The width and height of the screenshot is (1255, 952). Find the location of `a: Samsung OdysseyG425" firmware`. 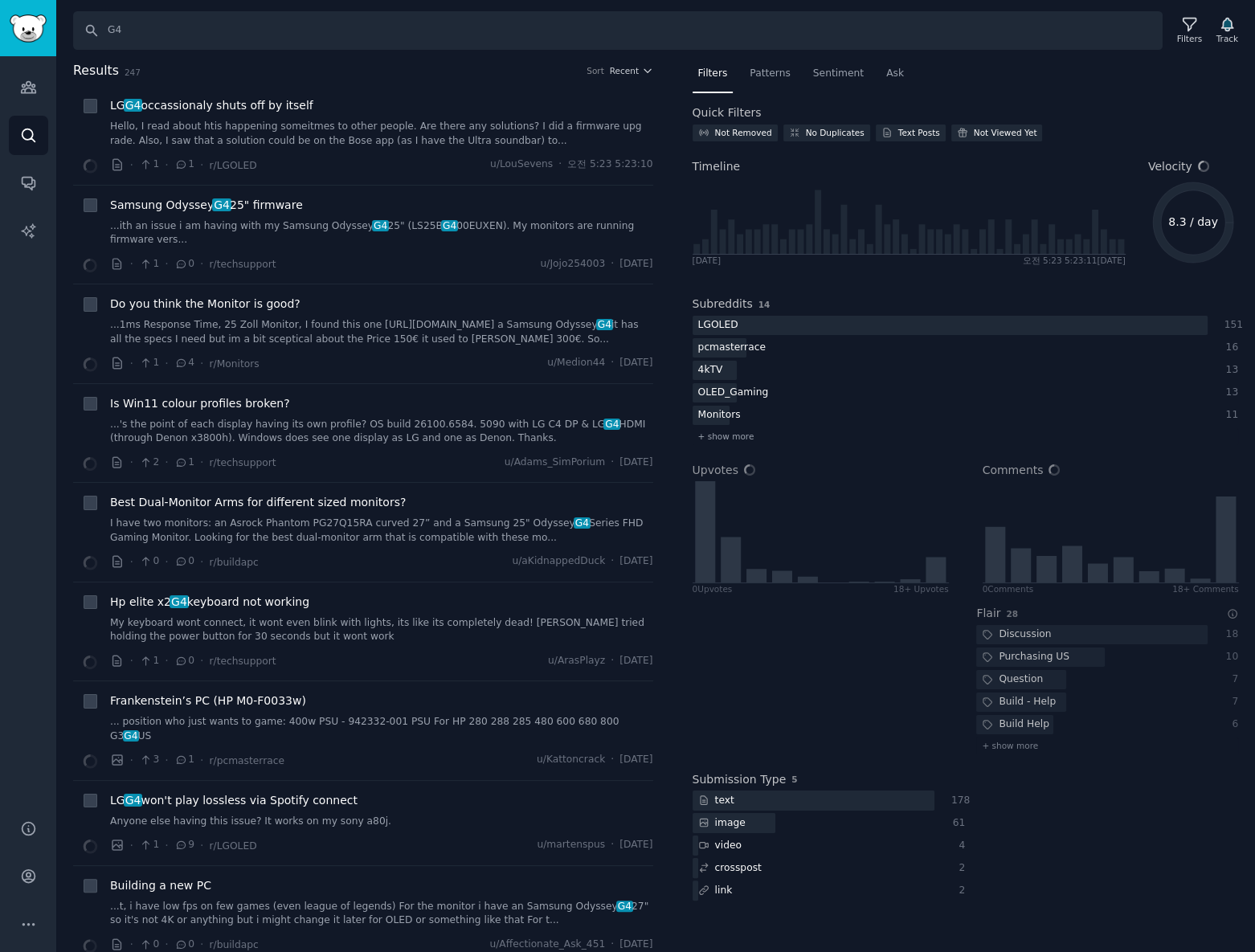

a: Samsung OdysseyG425" firmware is located at coordinates (206, 205).